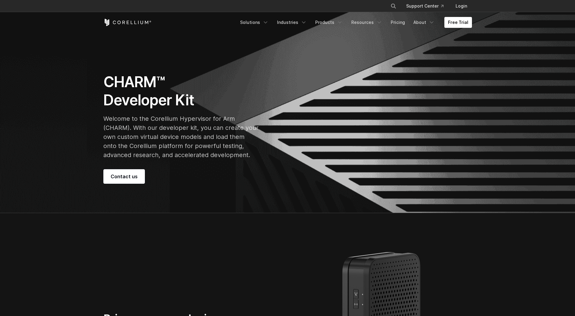 This screenshot has width=575, height=316. Describe the element at coordinates (366, 22) in the screenshot. I see `a: Resources` at that location.